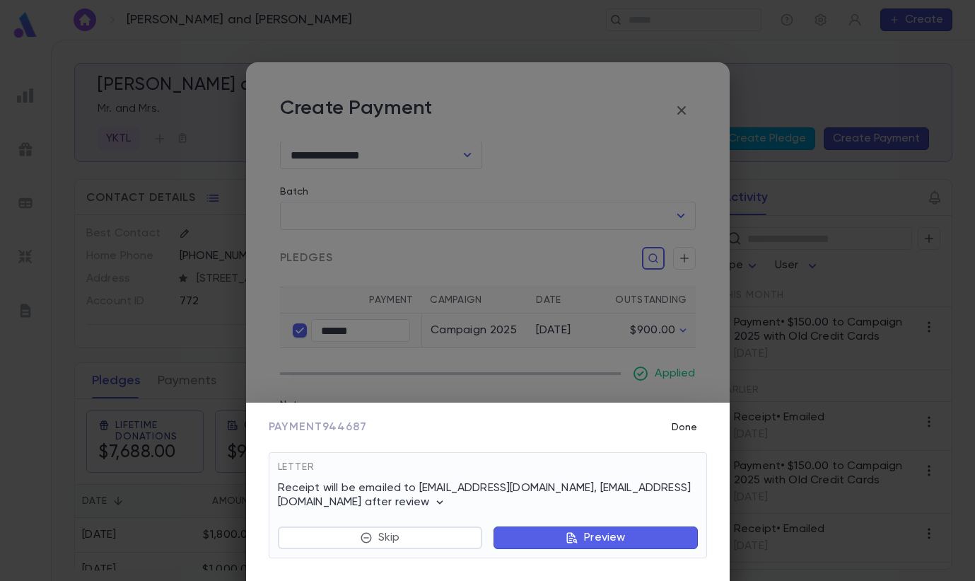  What do you see at coordinates (488, 471) in the screenshot?
I see `div: Letter` at bounding box center [488, 471].